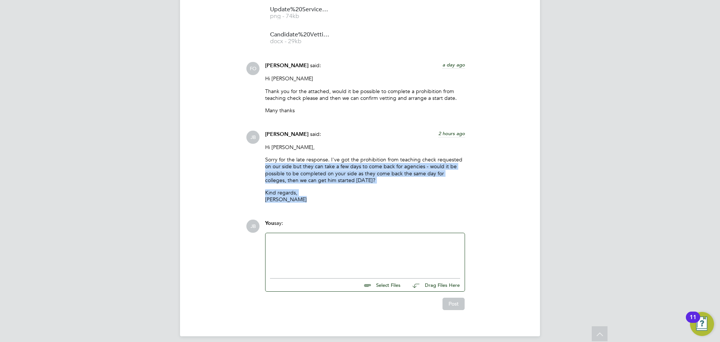  I want to click on button: Open Resource Center, 11 new notifications, so click(702, 324).